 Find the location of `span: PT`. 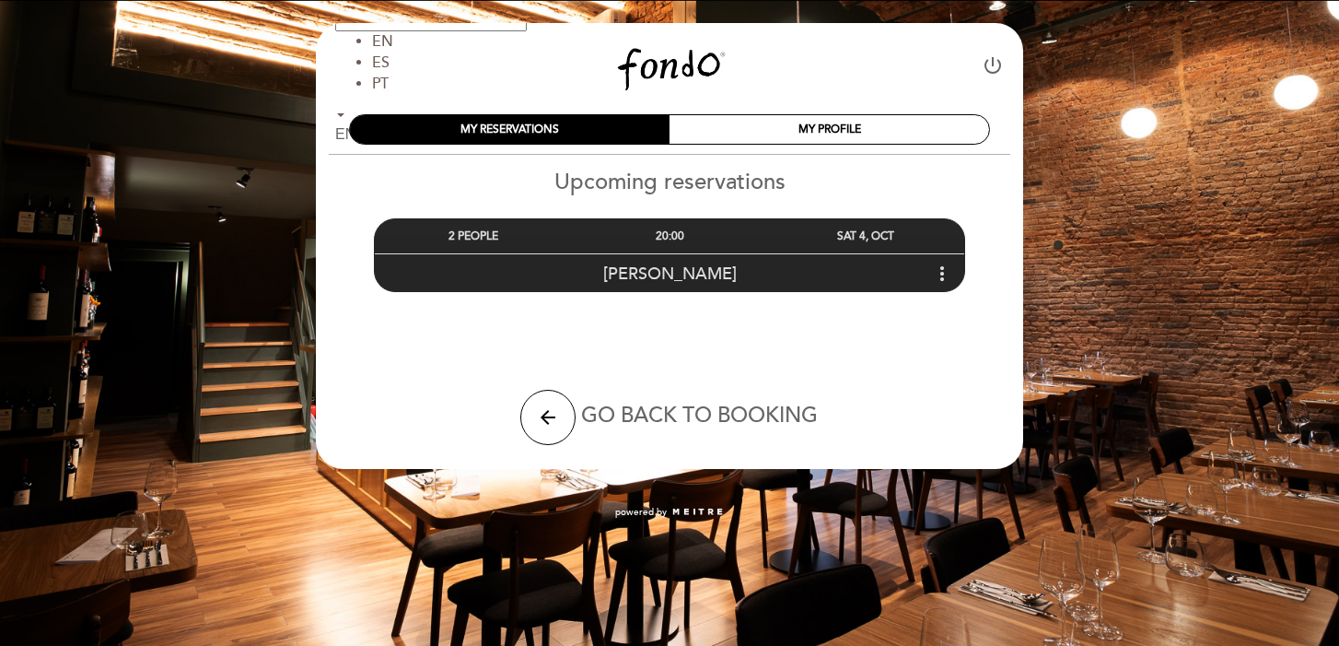

span: PT is located at coordinates (380, 84).